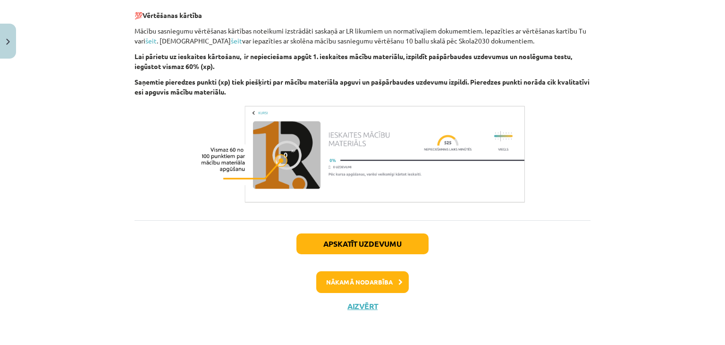  What do you see at coordinates (363, 36) in the screenshot?
I see `p: Mācību sasniegumu vērtēšanas kārtības noteikumi izstrādāti saskaņā ar LR likumiem un normatīvajie...` at bounding box center [363, 36].